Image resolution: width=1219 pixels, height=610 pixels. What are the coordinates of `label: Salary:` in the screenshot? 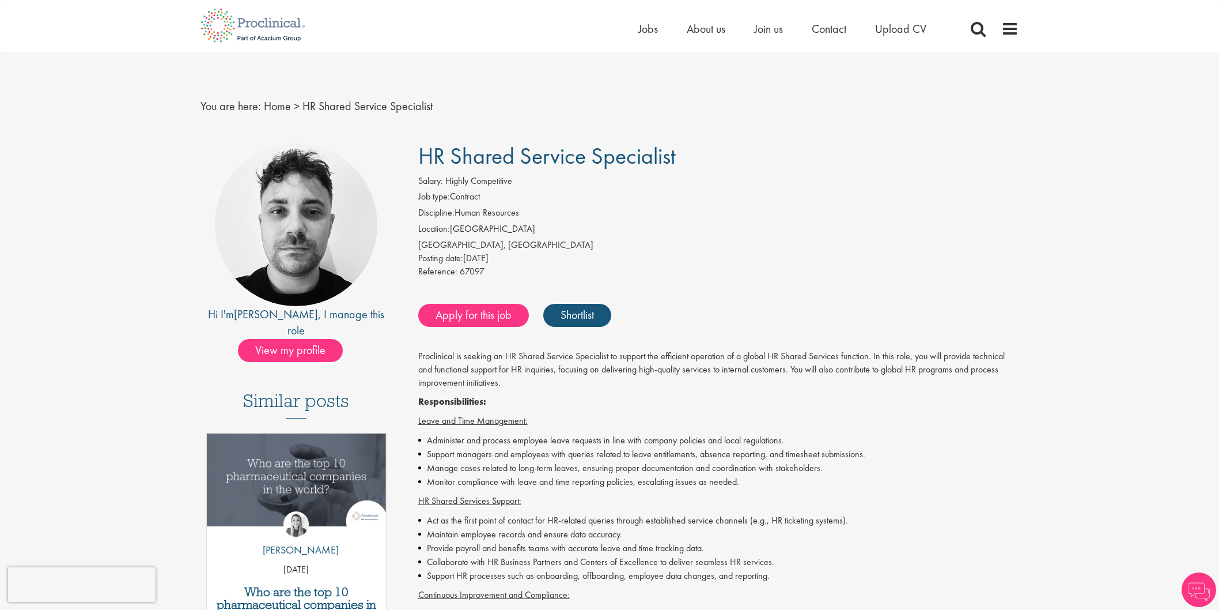 It's located at (430, 181).